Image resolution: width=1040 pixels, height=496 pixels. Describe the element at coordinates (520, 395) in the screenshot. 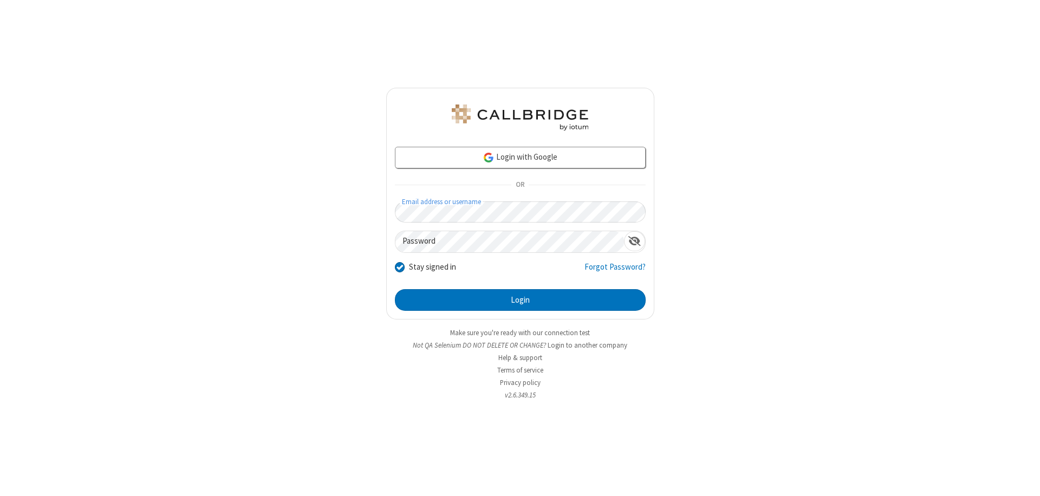

I see `li: v2.6.349.15` at that location.